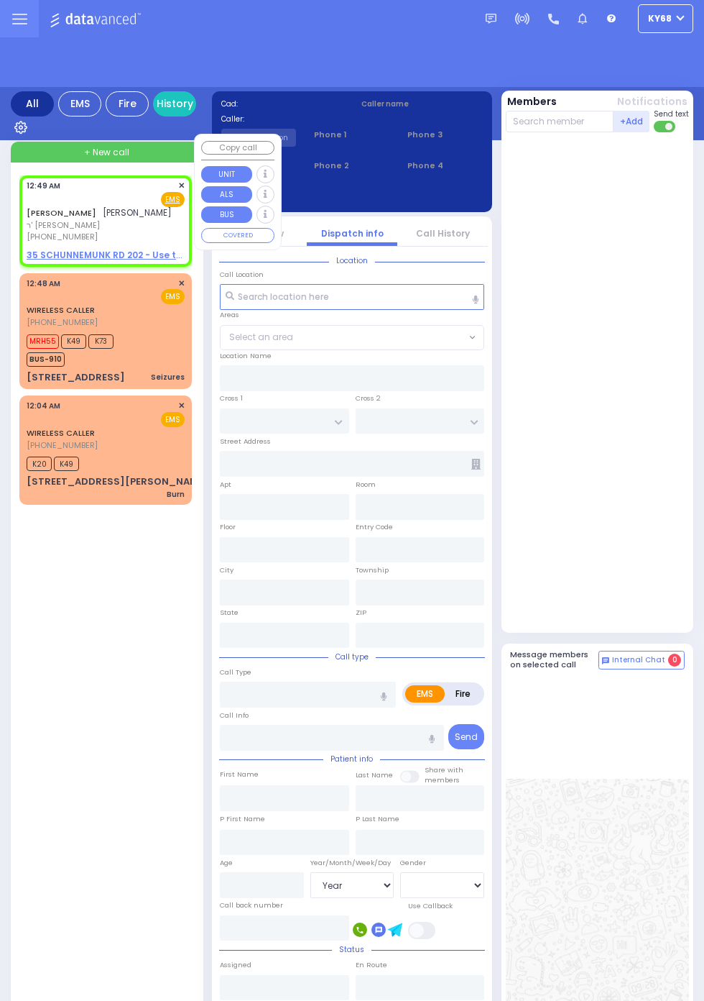 This screenshot has height=1001, width=704. What do you see at coordinates (463, 694) in the screenshot?
I see `label: Fire` at bounding box center [463, 694].